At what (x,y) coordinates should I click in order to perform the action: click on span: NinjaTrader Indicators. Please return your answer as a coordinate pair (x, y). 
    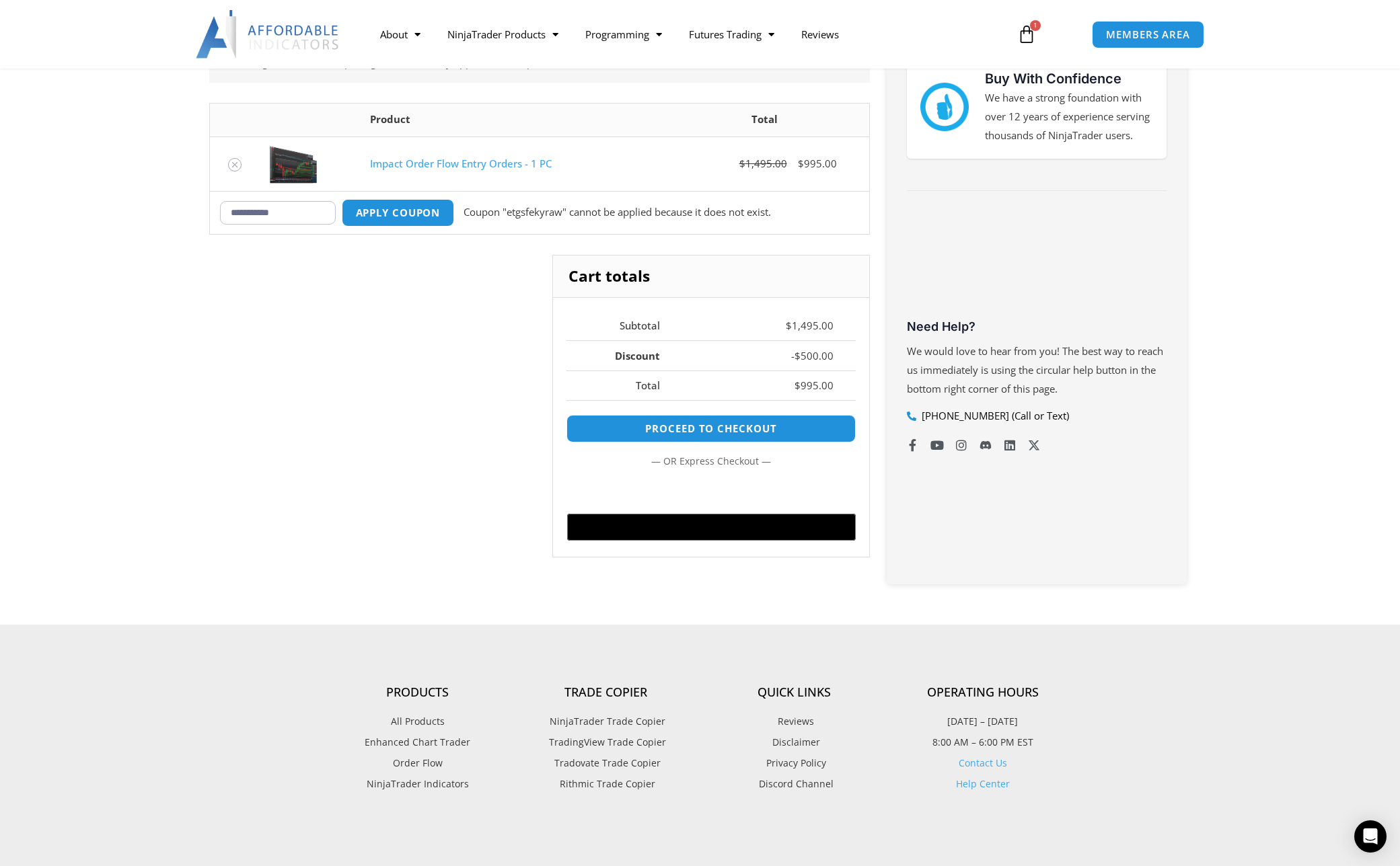
    Looking at the image, I should click on (418, 784).